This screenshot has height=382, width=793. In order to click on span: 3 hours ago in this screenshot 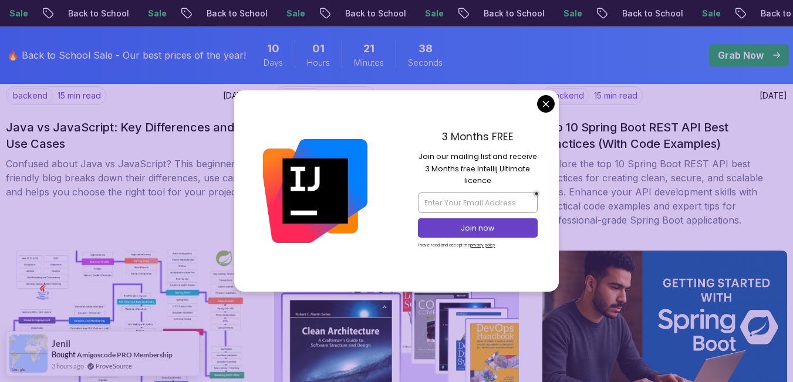, I will do `click(67, 366)`.